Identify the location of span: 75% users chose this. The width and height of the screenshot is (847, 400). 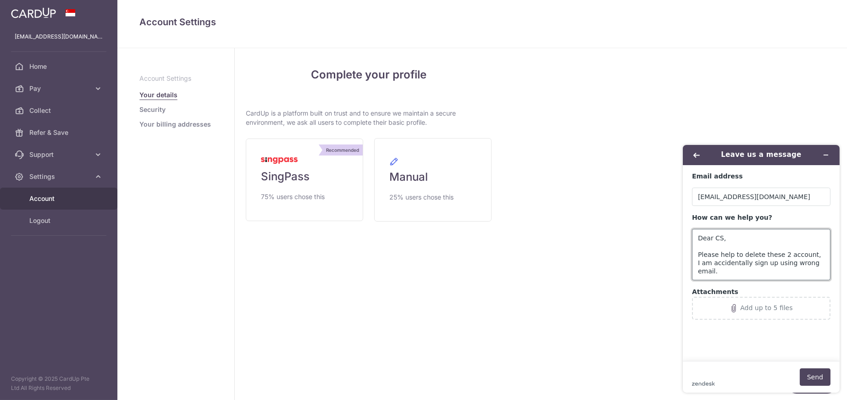
(292, 197).